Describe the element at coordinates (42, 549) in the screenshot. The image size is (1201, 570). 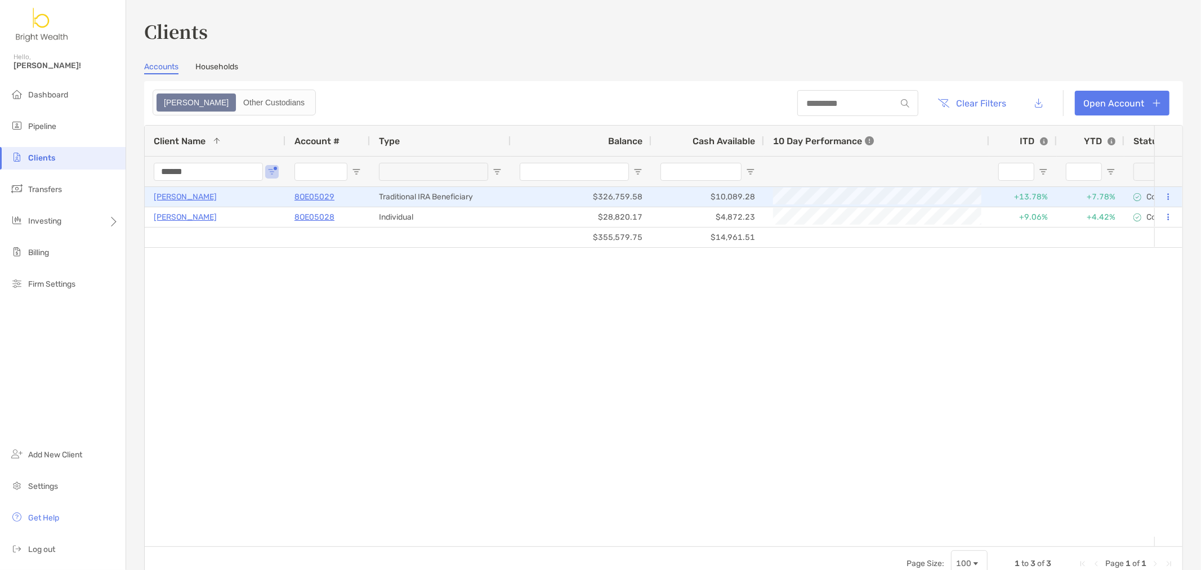
I see `span: Log out` at that location.